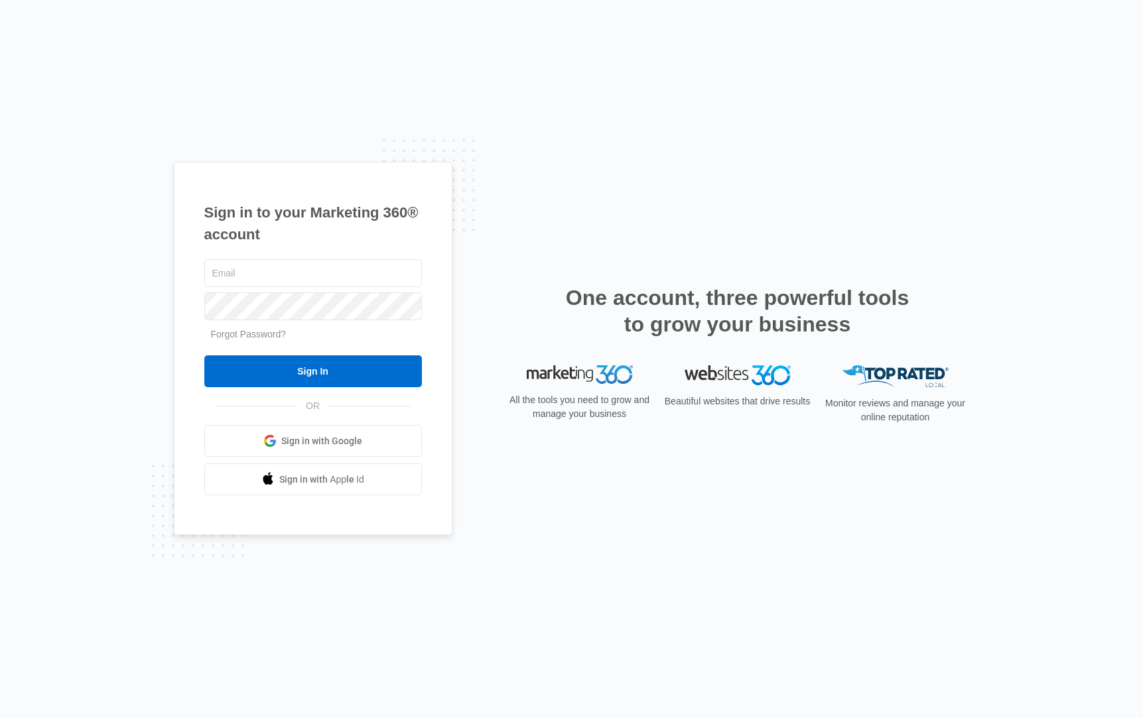 The image size is (1143, 718). I want to click on a: Sign in with Google, so click(313, 441).